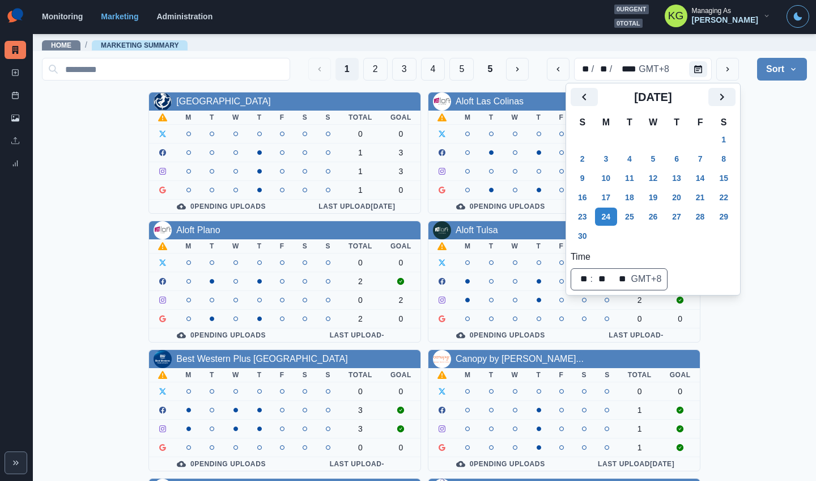 The width and height of the screenshot is (816, 481). I want to click on button: Monday, November 10, 2025, so click(607, 178).